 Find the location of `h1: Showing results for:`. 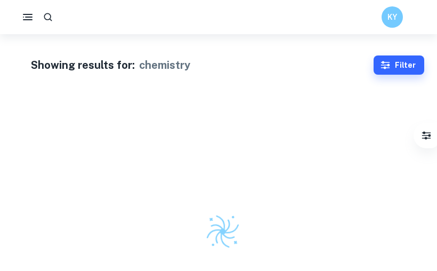

h1: Showing results for: is located at coordinates (83, 65).